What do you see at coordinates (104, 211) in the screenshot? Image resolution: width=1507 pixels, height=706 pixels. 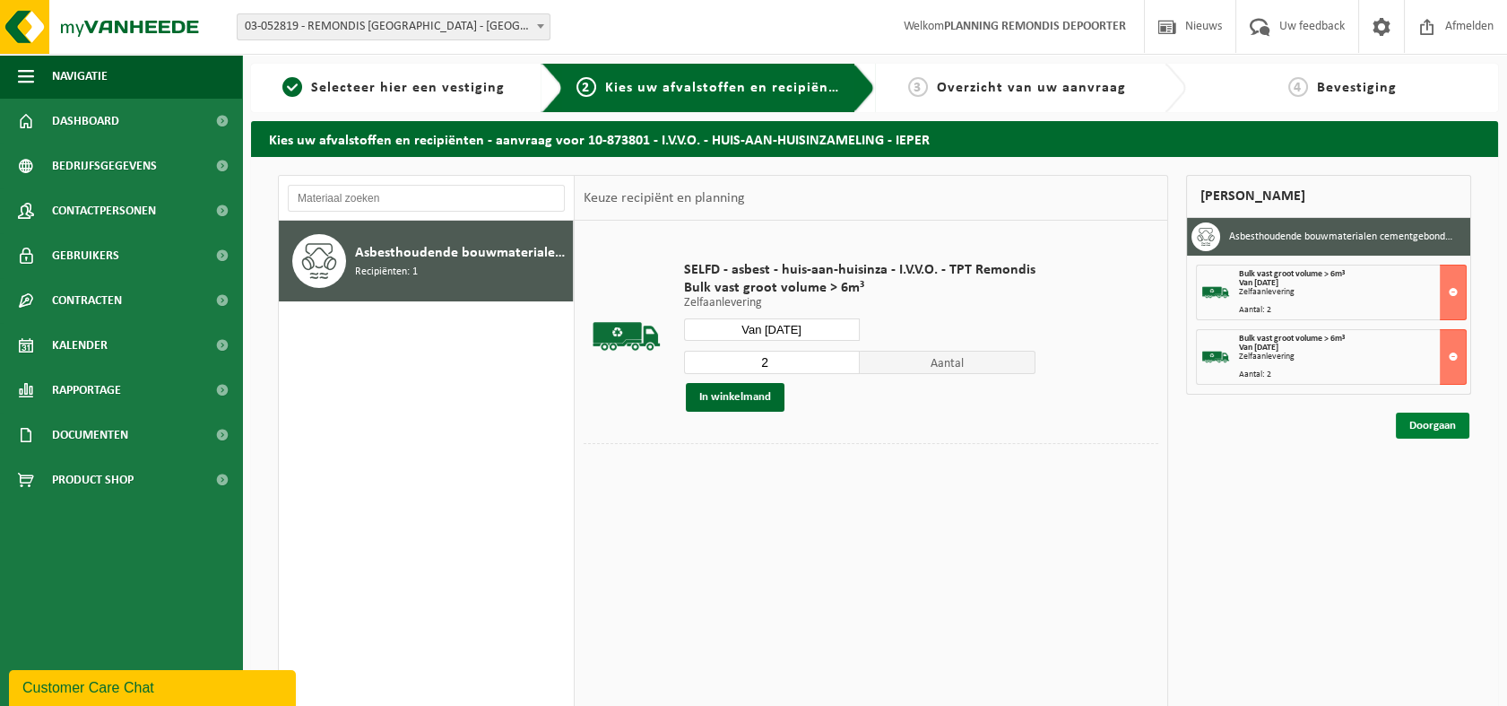 I see `span: Contactpersonen` at bounding box center [104, 211].